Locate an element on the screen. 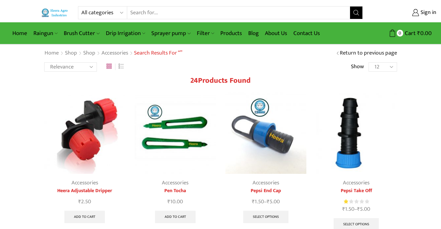 This screenshot has width=441, height=229. a: Contact Us is located at coordinates (307, 33).